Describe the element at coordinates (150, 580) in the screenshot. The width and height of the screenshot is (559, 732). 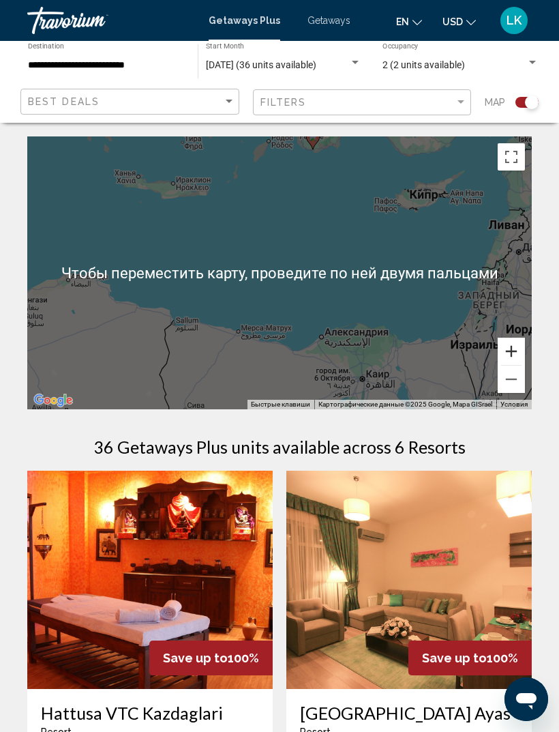
I see `img: A830O01X.jpg` at that location.